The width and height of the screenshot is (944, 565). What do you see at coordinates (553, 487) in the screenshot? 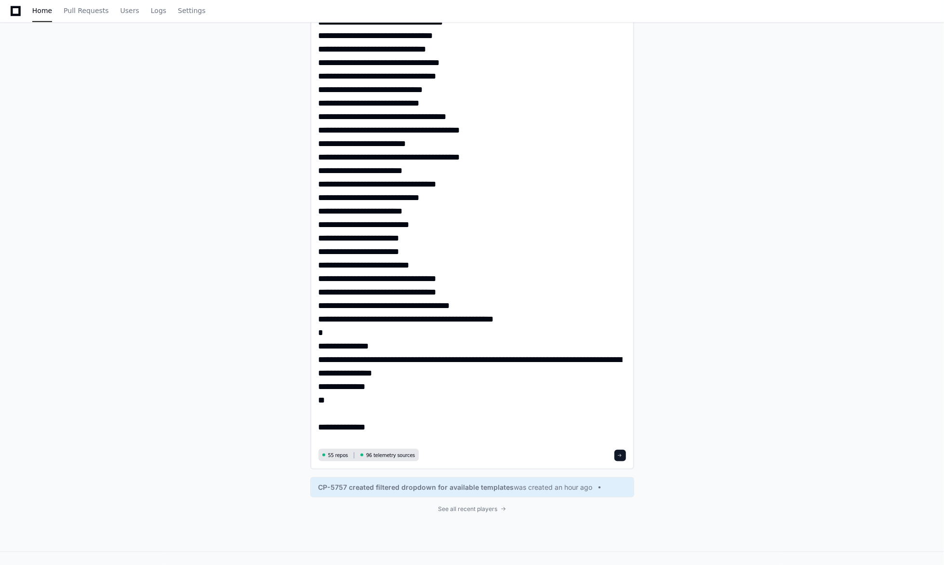
I see `span: was created an hour ago` at bounding box center [553, 487].